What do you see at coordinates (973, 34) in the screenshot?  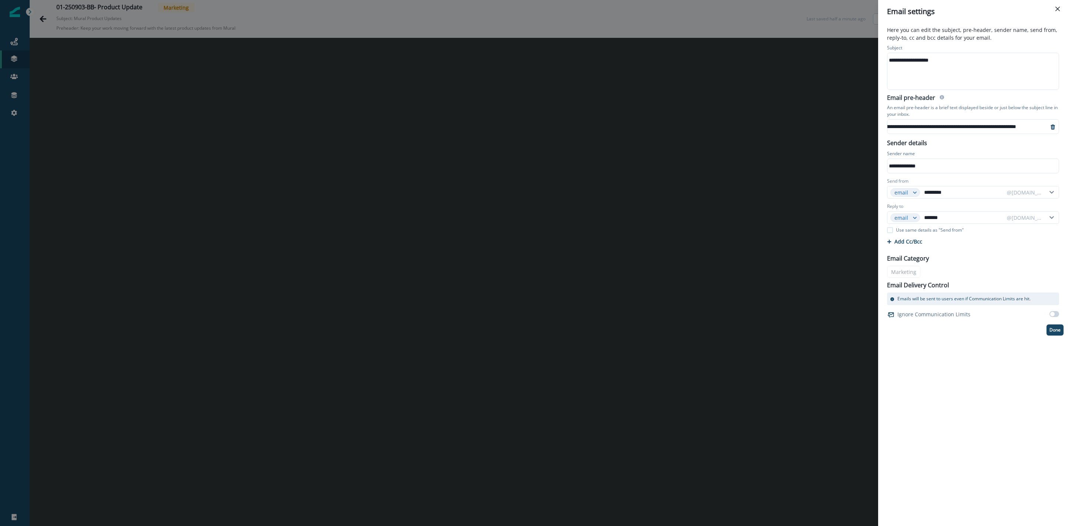 I see `p: Here you can edit the subject, pre-header, sender name, send from, reply-to, cc and bcc details f...` at bounding box center [973, 34].